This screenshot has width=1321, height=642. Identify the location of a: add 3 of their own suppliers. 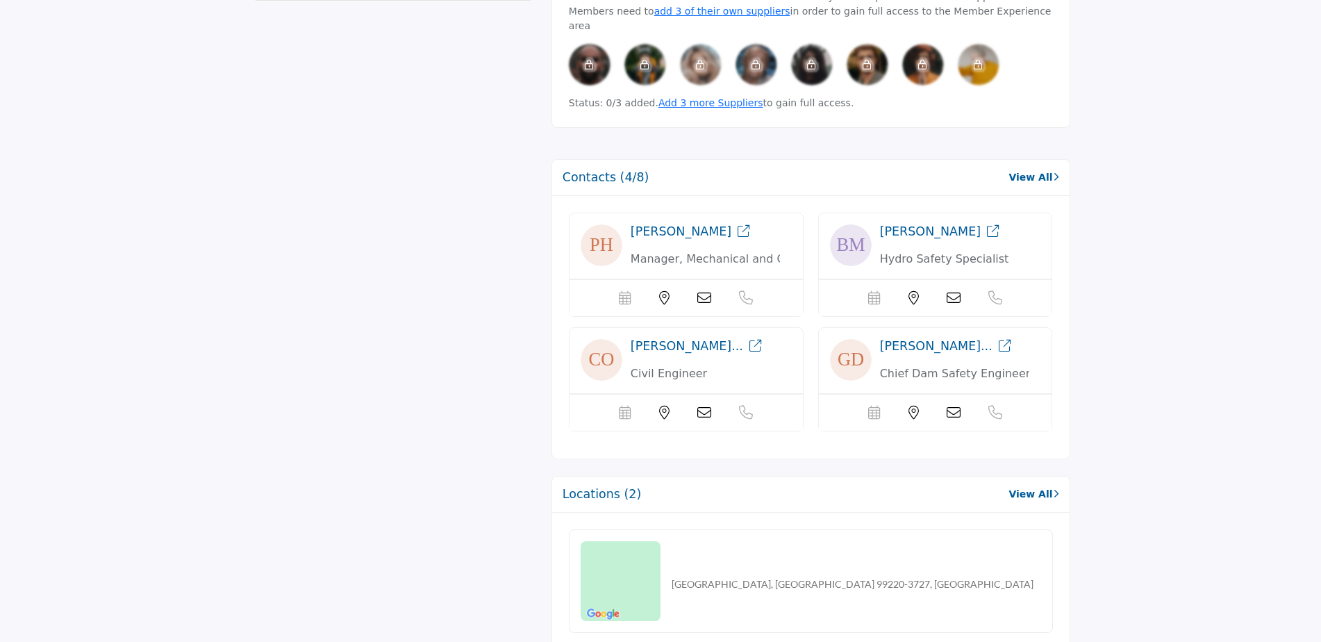
(722, 11).